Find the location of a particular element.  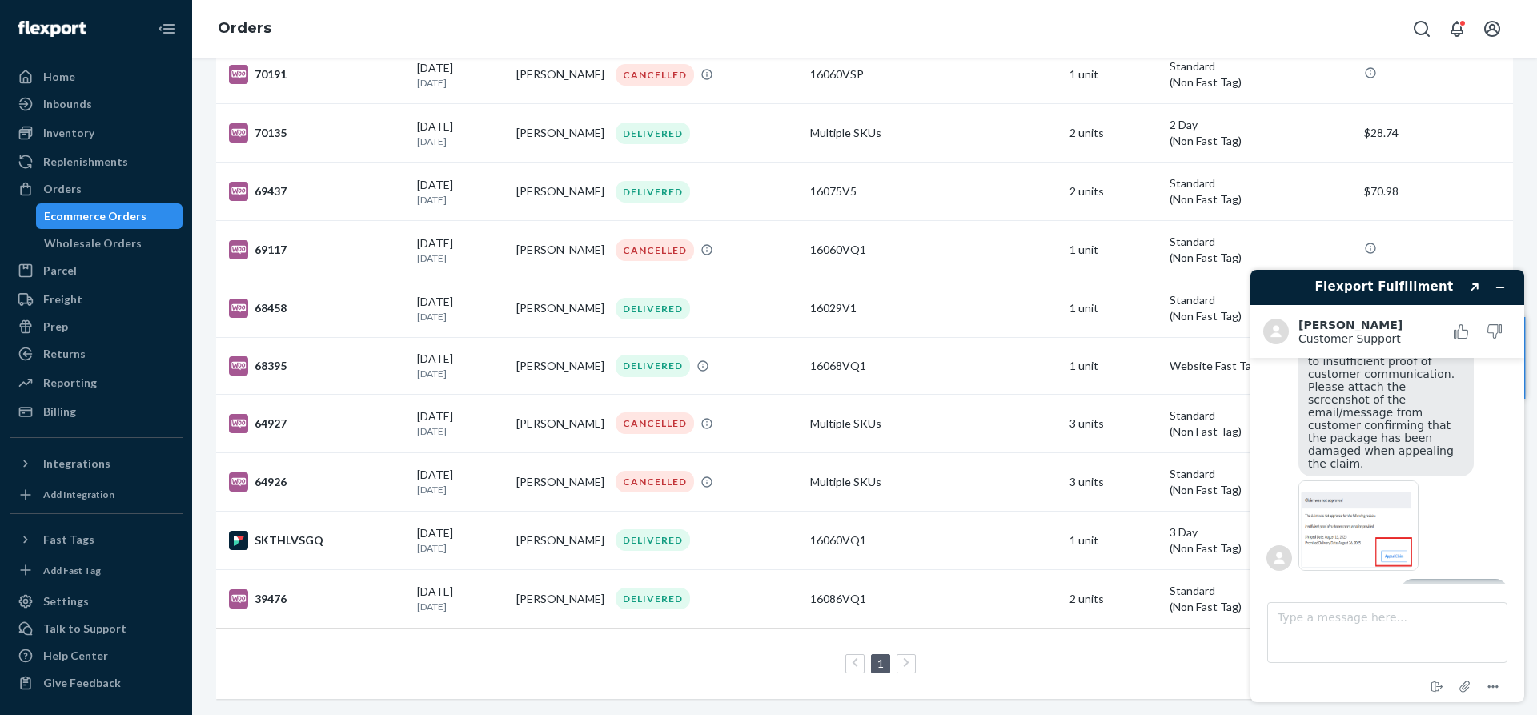

div: 16086VQ1 is located at coordinates (933, 599).